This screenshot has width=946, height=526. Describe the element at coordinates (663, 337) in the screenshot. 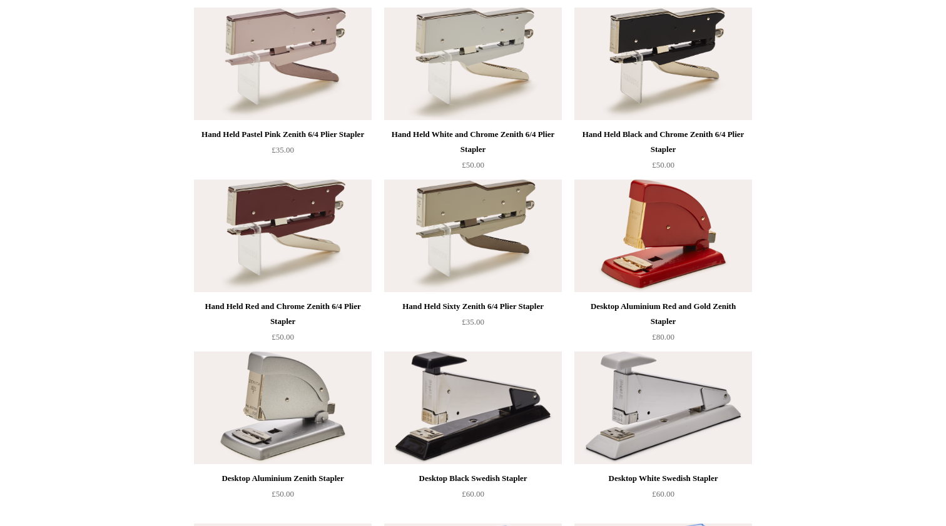

I see `span: £80.00` at that location.